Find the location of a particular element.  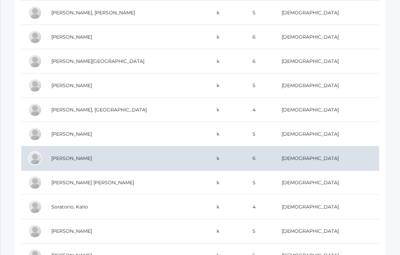

div: Hadley Sponseller is located at coordinates (35, 231).